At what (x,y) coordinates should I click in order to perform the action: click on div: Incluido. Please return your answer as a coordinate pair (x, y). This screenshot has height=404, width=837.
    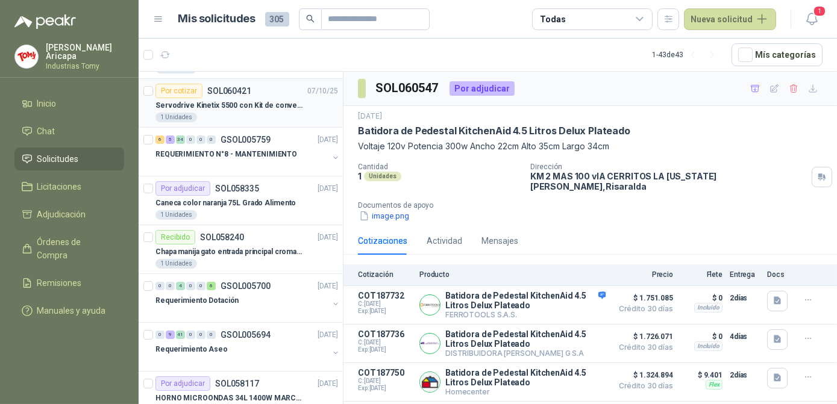
    Looking at the image, I should click on (708, 346).